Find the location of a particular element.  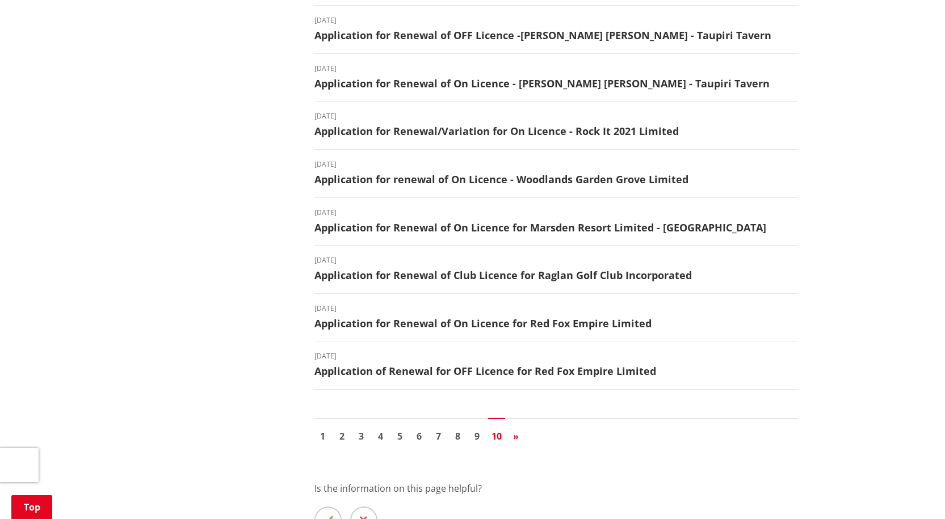

a: Go to page 6 is located at coordinates (419, 436).